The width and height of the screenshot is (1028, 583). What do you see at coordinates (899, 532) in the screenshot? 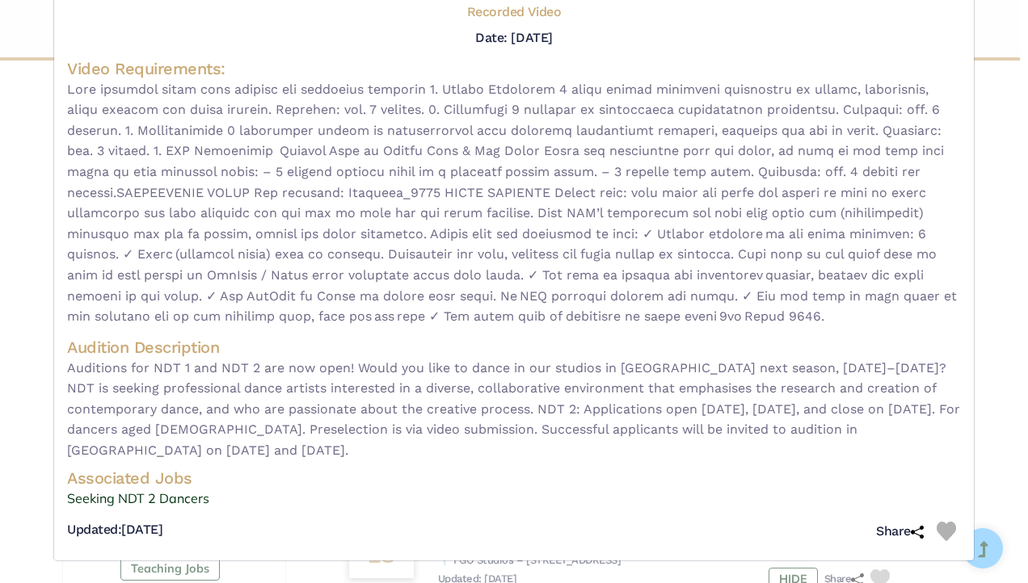
I see `h5: Share` at bounding box center [899, 532].